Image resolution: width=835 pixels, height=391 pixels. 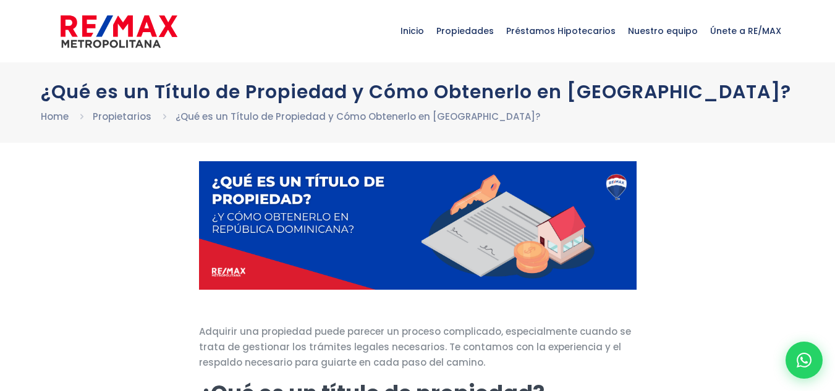 What do you see at coordinates (560, 31) in the screenshot?
I see `span: Préstamos Hipotecarios` at bounding box center [560, 31].